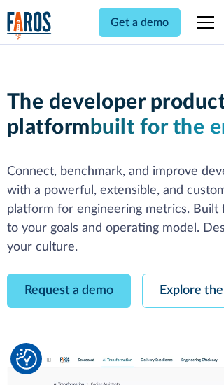 This screenshot has width=224, height=385. I want to click on button: Cookie Settings, so click(27, 359).